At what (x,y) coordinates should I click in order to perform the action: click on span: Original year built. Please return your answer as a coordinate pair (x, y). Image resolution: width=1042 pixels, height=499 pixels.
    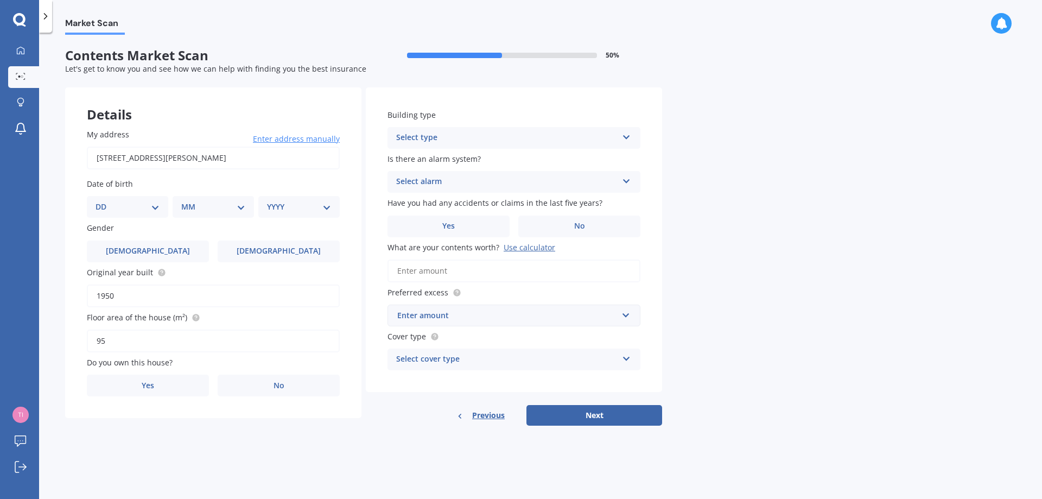
    Looking at the image, I should click on (120, 272).